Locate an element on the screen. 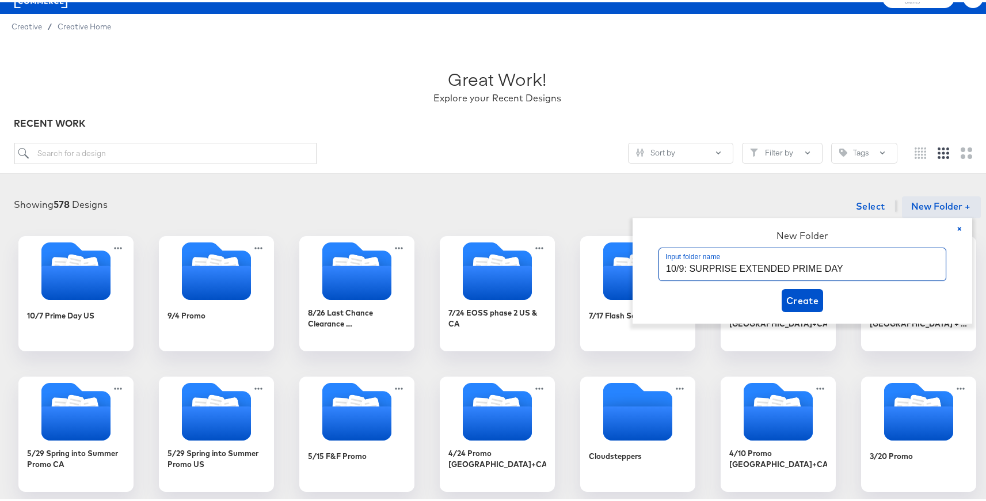 Image resolution: width=986 pixels, height=501 pixels. svg: Empty folder is located at coordinates (638, 409).